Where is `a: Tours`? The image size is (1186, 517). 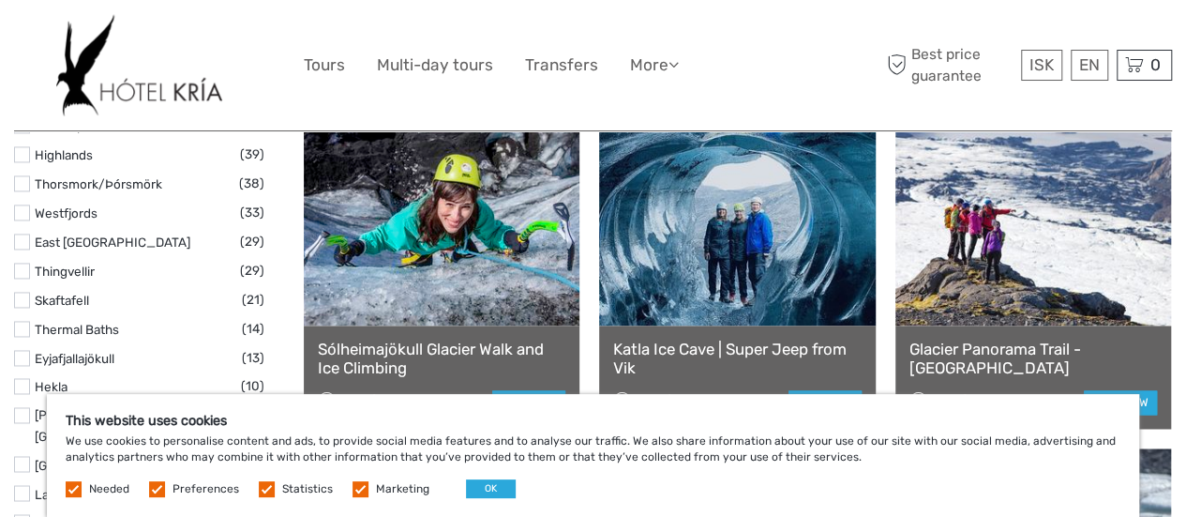 a: Tours is located at coordinates (324, 65).